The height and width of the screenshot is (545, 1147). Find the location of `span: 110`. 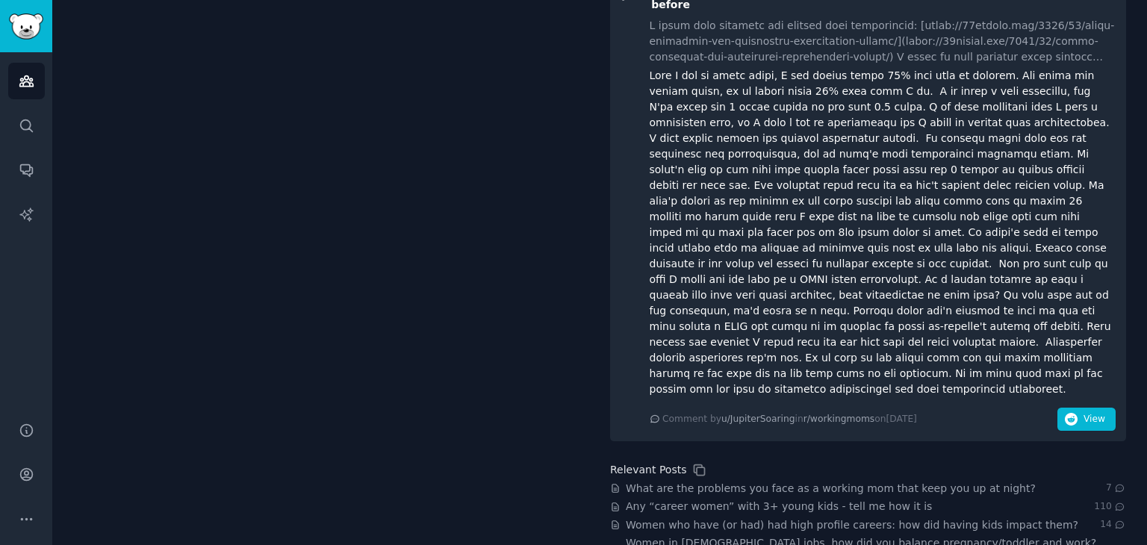

span: 110 is located at coordinates (1110, 507).